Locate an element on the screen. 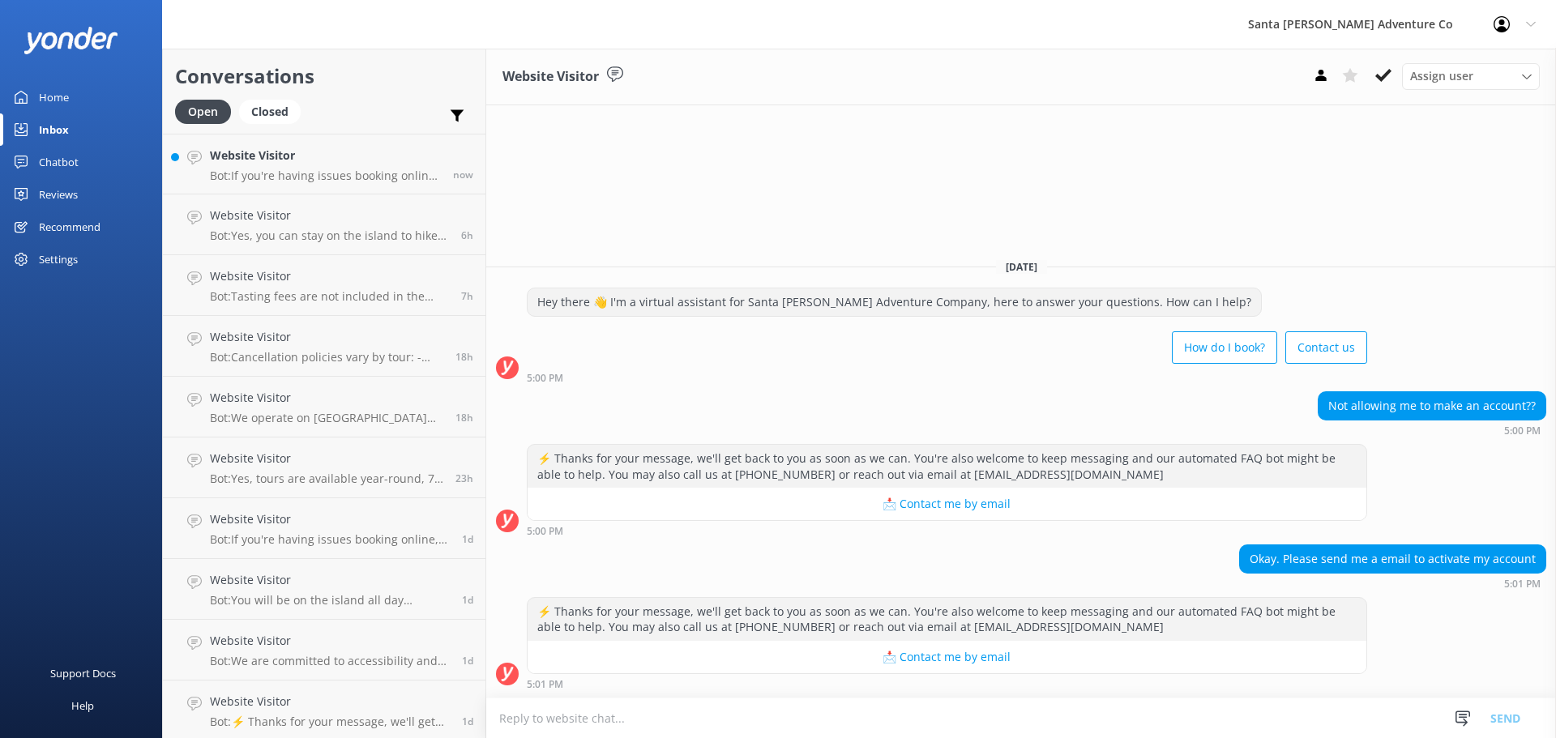 Image resolution: width=1556 pixels, height=738 pixels. button: How do I book? is located at coordinates (1224, 348).